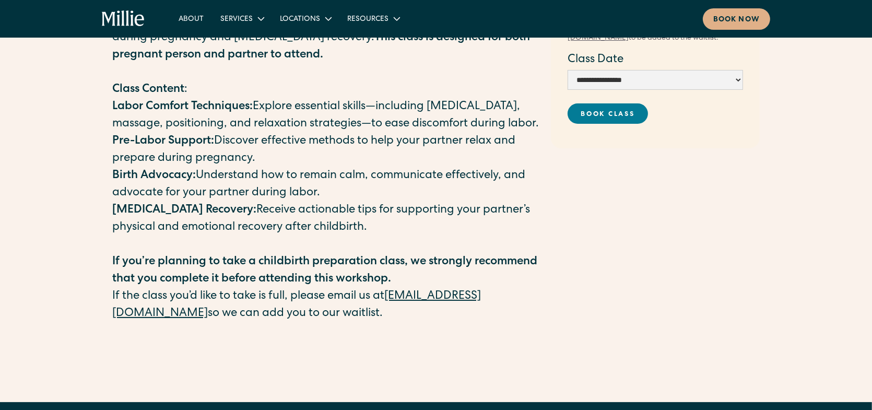 The width and height of the screenshot is (872, 410). What do you see at coordinates (321, 46) in the screenshot?
I see `strong: This class is designed for both pregnant person and partner to attend.` at bounding box center [321, 46].